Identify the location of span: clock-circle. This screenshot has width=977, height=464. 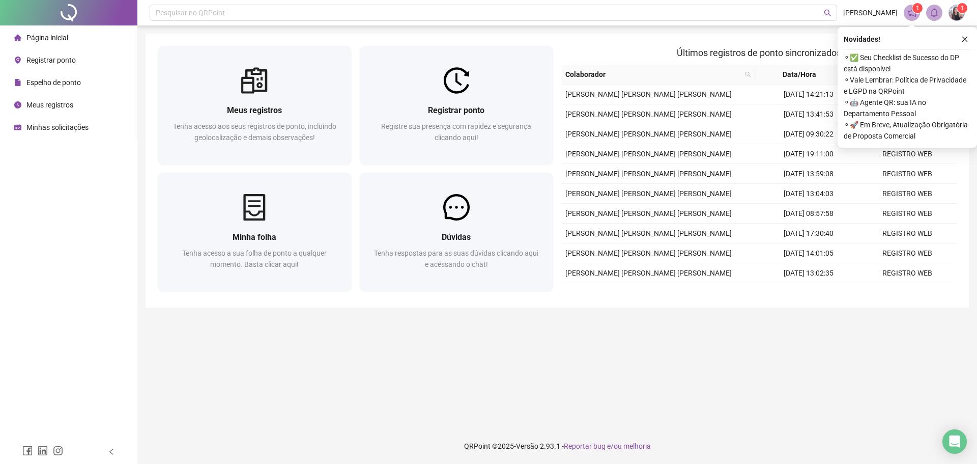
(18, 105).